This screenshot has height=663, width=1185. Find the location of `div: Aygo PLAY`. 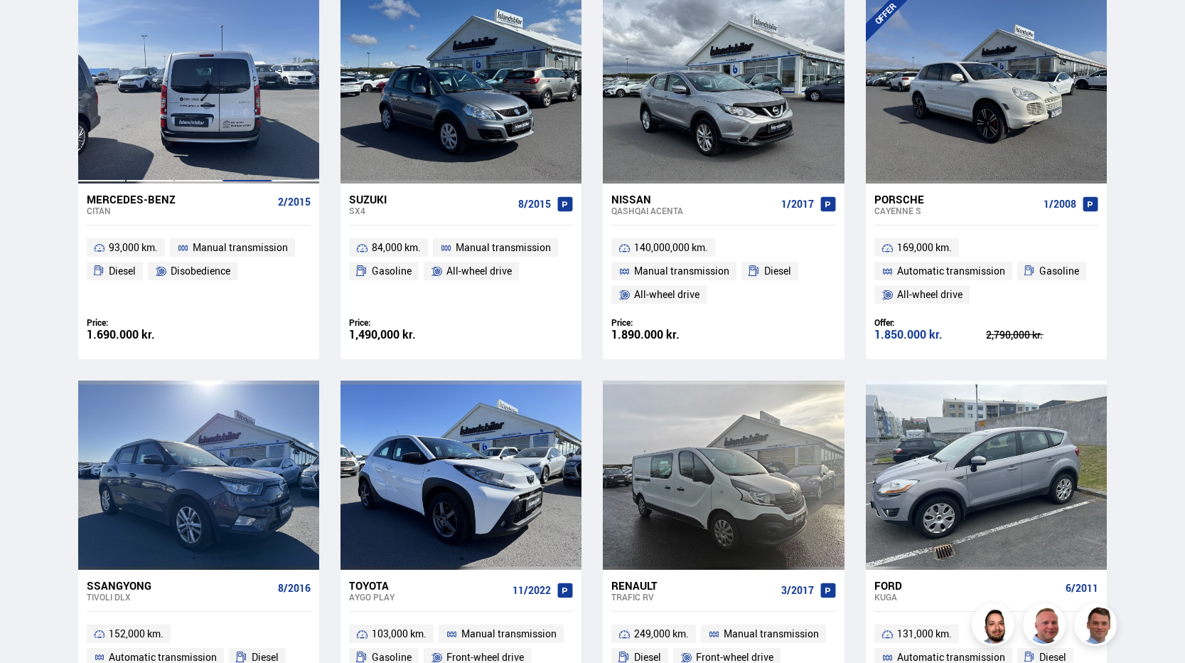

div: Aygo PLAY is located at coordinates (428, 596).